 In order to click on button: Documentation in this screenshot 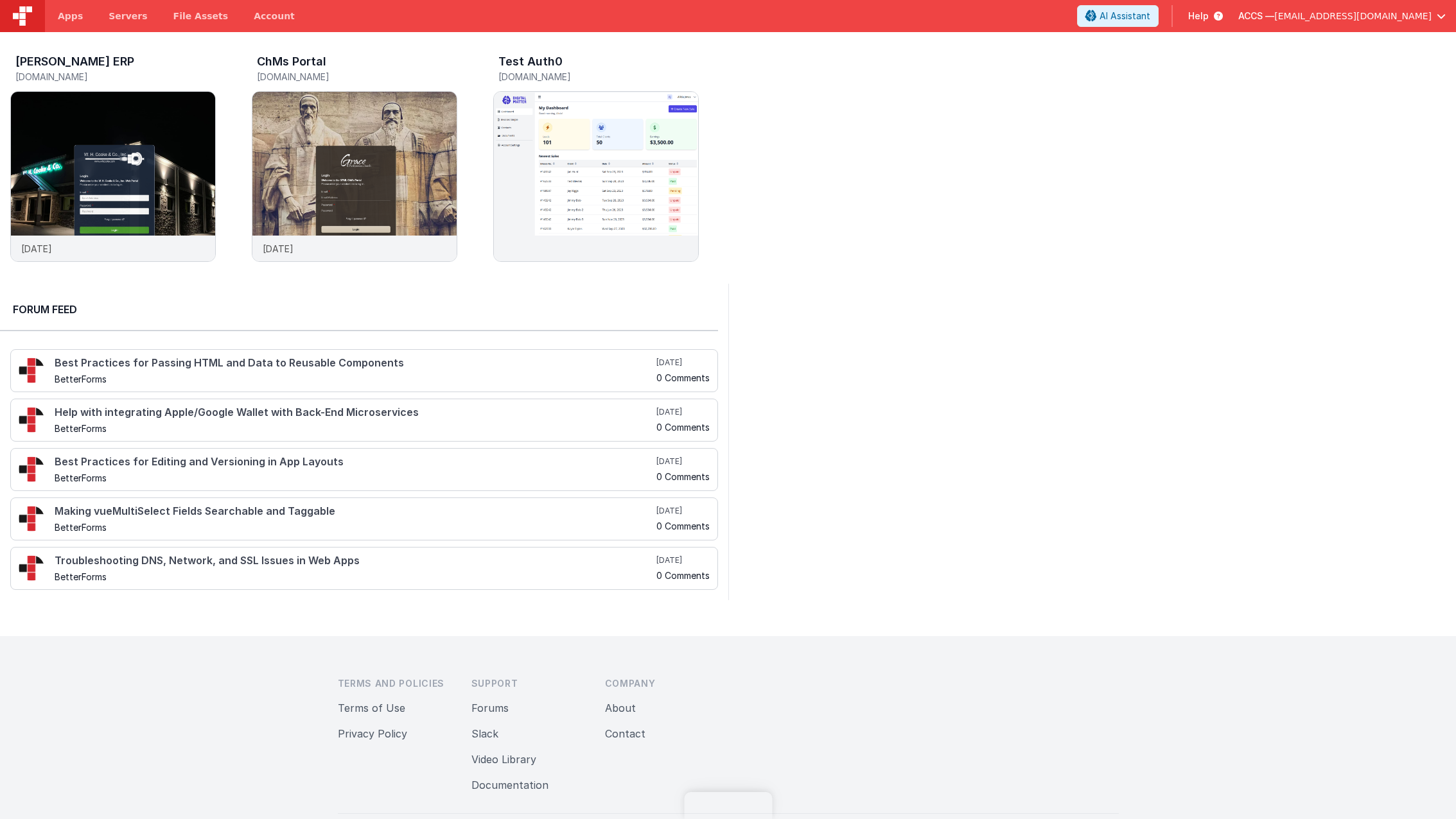, I will do `click(510, 785)`.